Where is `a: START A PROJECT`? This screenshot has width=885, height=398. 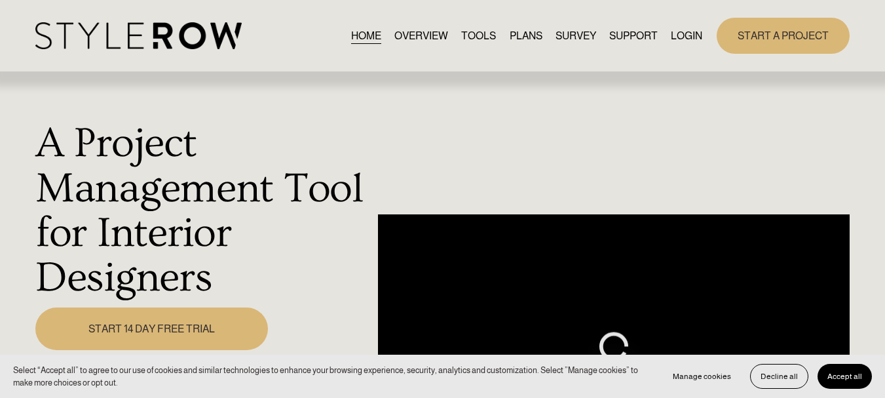 a: START A PROJECT is located at coordinates (783, 35).